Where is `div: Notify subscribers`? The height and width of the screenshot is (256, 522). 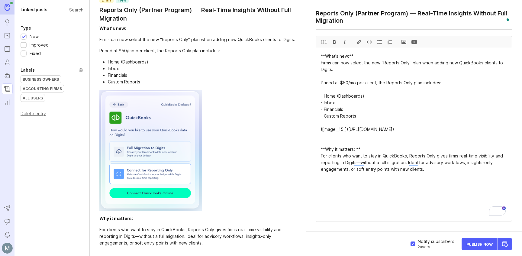
div: Notify subscribers is located at coordinates (436, 244).